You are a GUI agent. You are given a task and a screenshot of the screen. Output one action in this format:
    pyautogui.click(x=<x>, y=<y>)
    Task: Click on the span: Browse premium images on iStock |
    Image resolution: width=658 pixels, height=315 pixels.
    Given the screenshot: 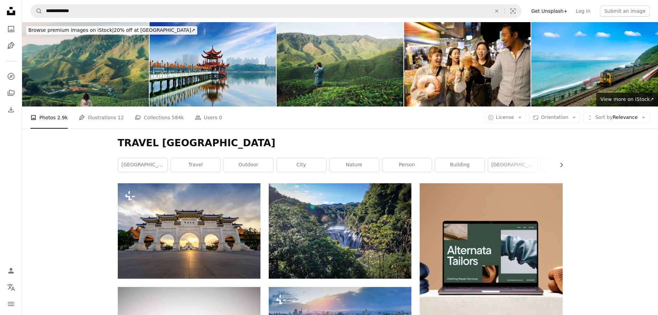 What is the action you would take?
    pyautogui.click(x=71, y=30)
    